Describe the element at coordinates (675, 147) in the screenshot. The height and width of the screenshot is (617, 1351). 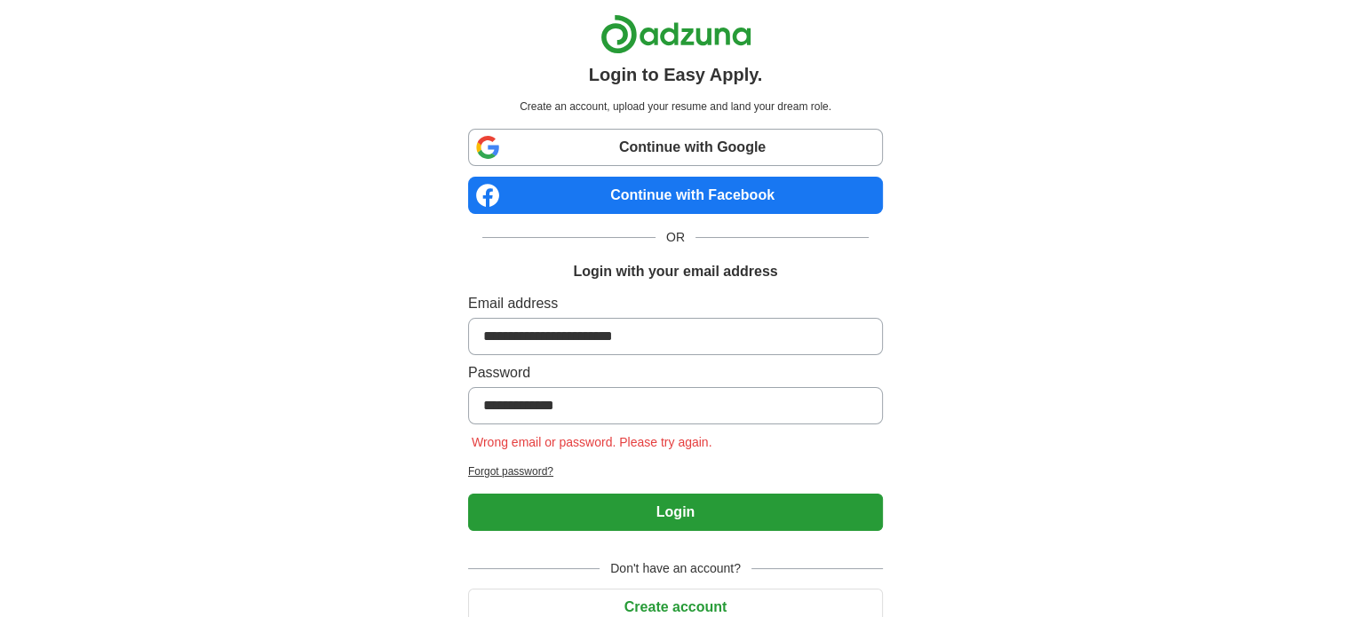
I see `a: Continue with Google` at that location.